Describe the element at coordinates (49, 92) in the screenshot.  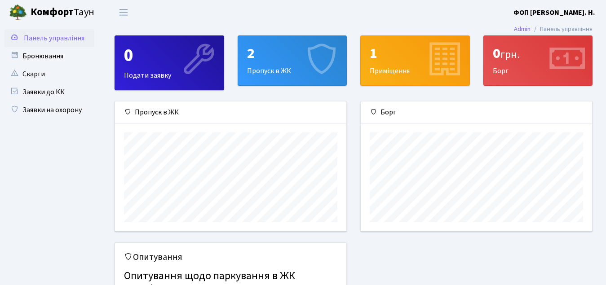
I see `a: Заявки до КК` at that location.